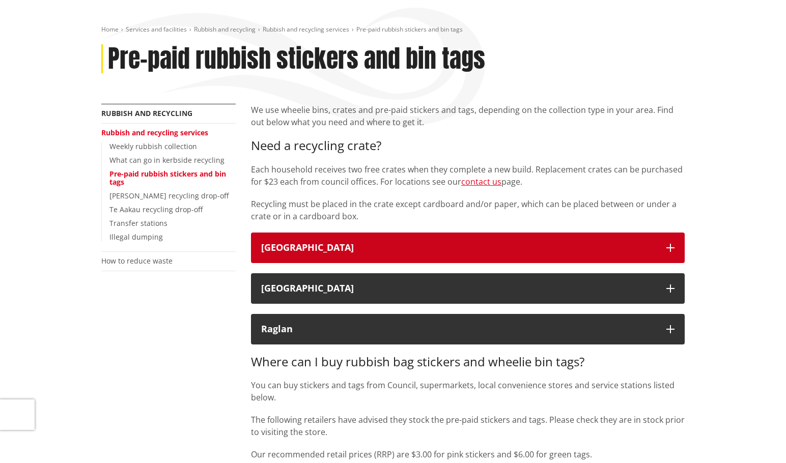 The width and height of the screenshot is (786, 463). What do you see at coordinates (409, 29) in the screenshot?
I see `span: Pre-paid rubbish stickers and bin tags` at bounding box center [409, 29].